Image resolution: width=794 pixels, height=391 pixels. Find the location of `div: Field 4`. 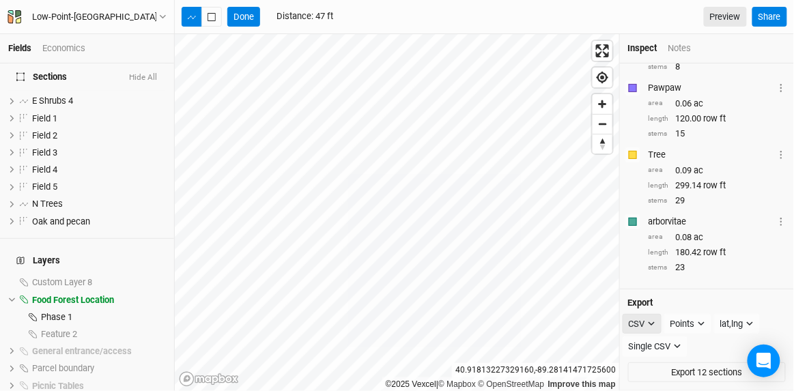

div: Field 4 is located at coordinates (99, 170).